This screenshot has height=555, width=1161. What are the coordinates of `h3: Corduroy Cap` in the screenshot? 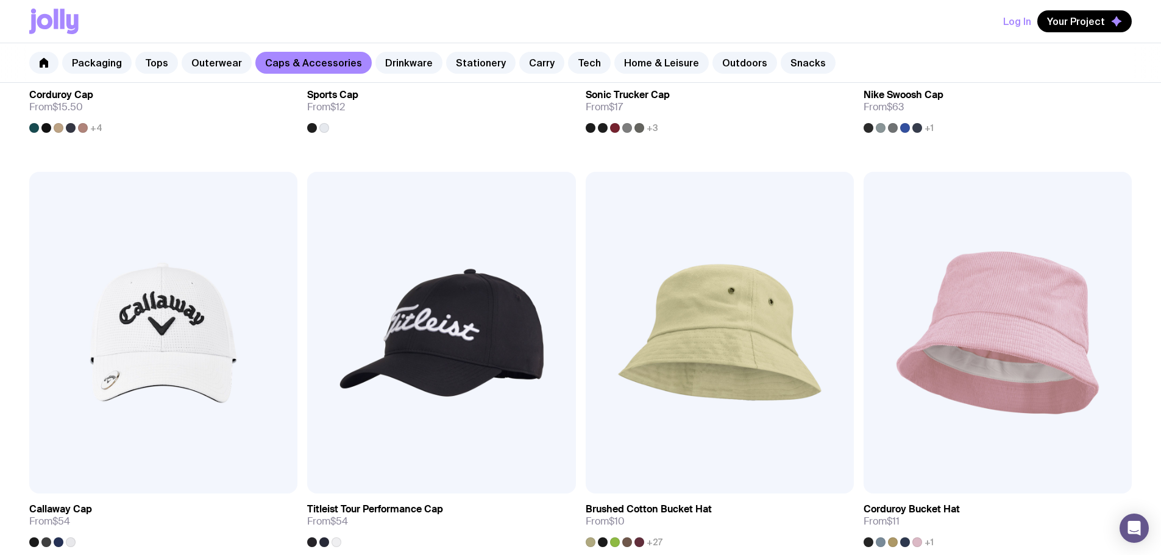 It's located at (61, 95).